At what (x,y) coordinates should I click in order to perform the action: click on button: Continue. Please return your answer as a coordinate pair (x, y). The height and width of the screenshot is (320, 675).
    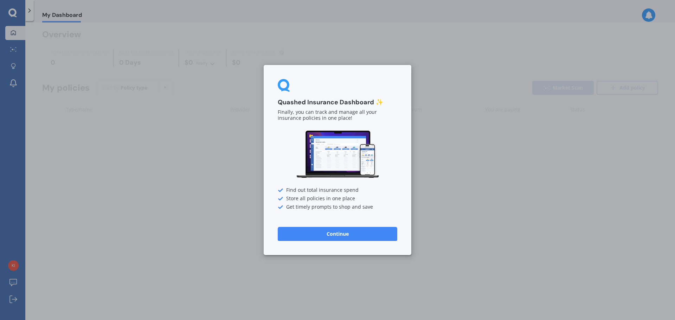
    Looking at the image, I should click on (338, 234).